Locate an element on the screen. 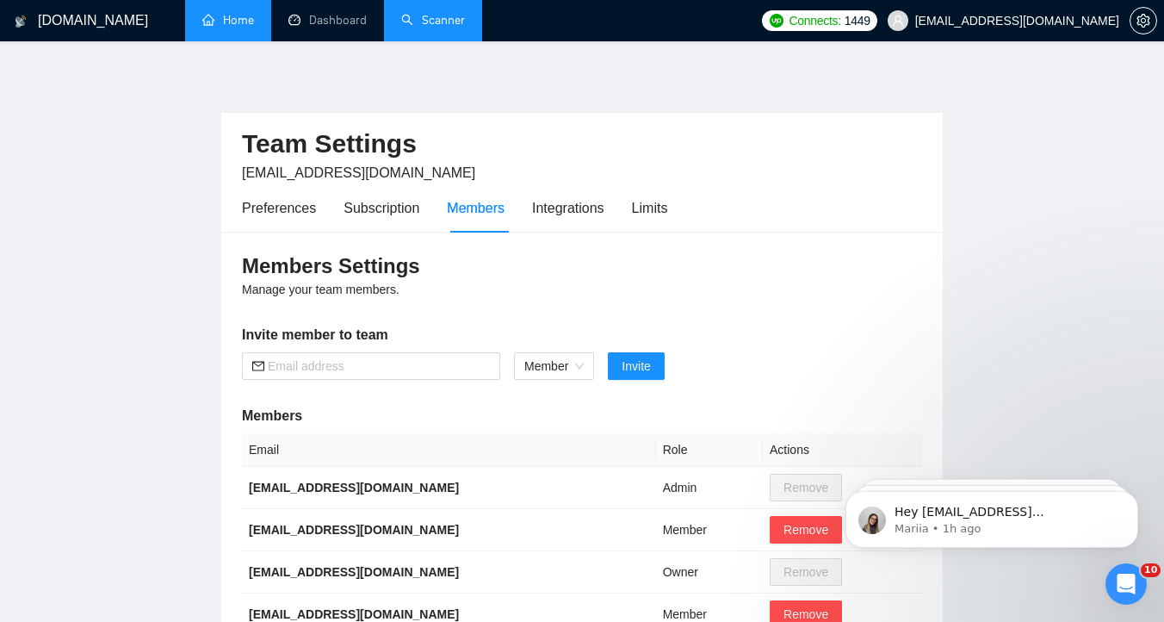  td: Owner is located at coordinates (709, 572).